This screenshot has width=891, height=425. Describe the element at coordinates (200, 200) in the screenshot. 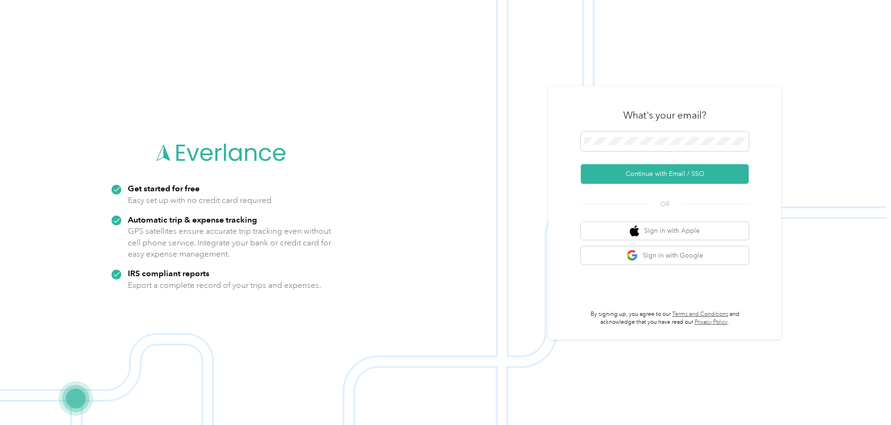

I see `p: Easy set up with no credit card required` at that location.